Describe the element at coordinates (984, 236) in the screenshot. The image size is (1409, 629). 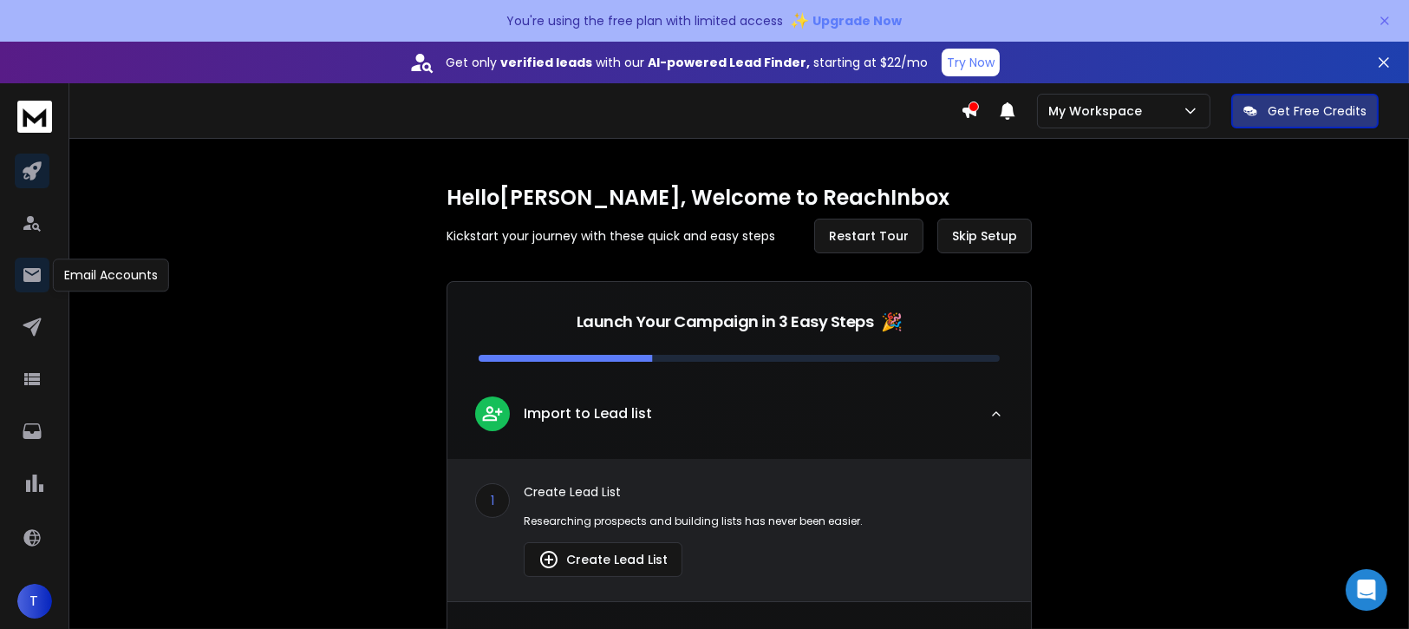
I see `button: Skip Setup` at that location.